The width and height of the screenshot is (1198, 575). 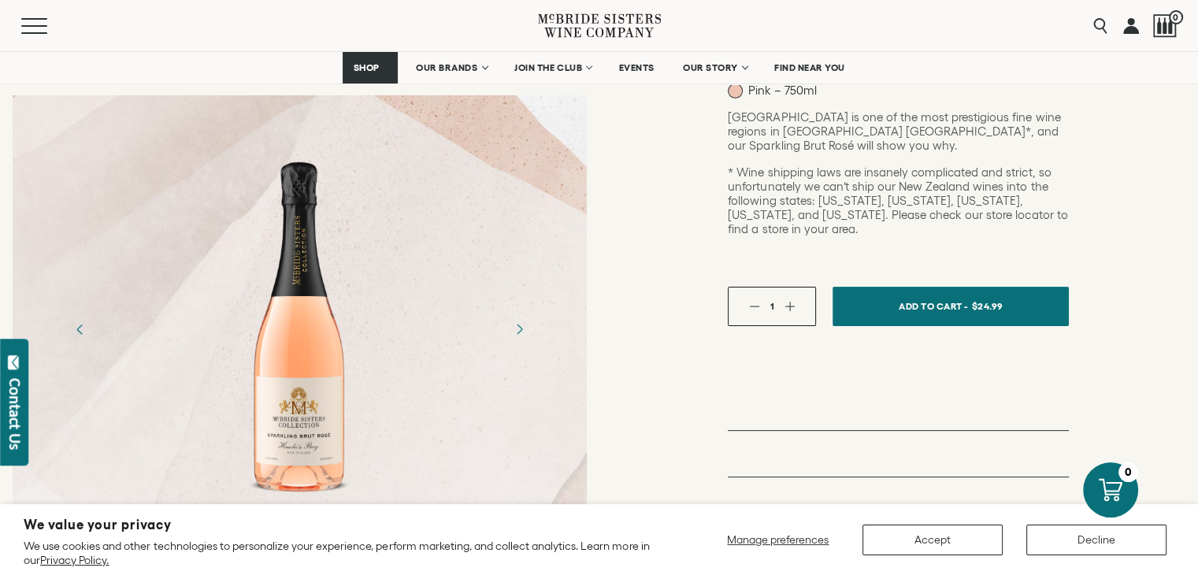 I want to click on button: Previous, so click(x=80, y=329).